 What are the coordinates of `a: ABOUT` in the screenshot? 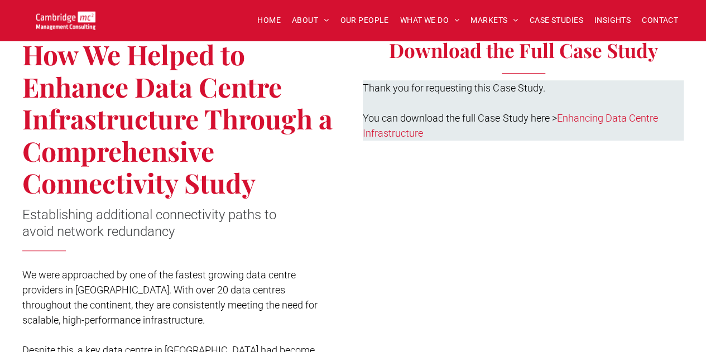 It's located at (310, 20).